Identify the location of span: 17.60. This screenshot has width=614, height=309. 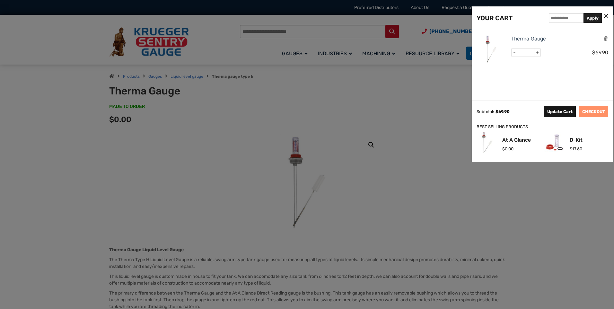
(576, 149).